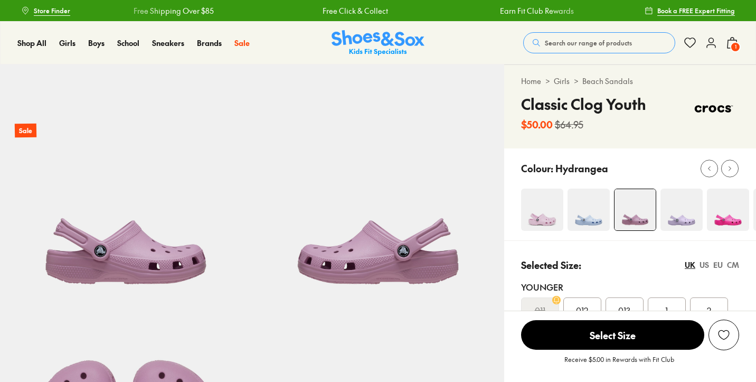  What do you see at coordinates (681, 210) in the screenshot?
I see `img: 4-495048_1` at bounding box center [681, 210].